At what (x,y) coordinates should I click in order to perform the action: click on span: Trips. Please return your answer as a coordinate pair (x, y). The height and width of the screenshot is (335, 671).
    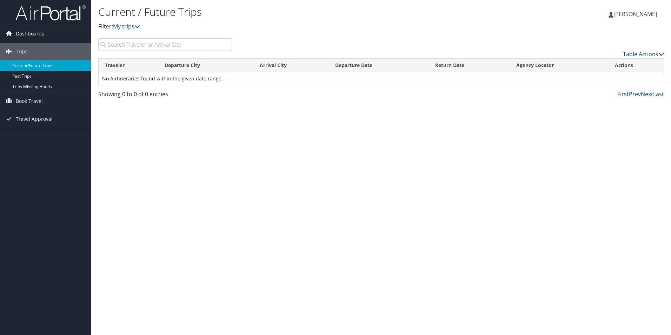
    Looking at the image, I should click on (22, 52).